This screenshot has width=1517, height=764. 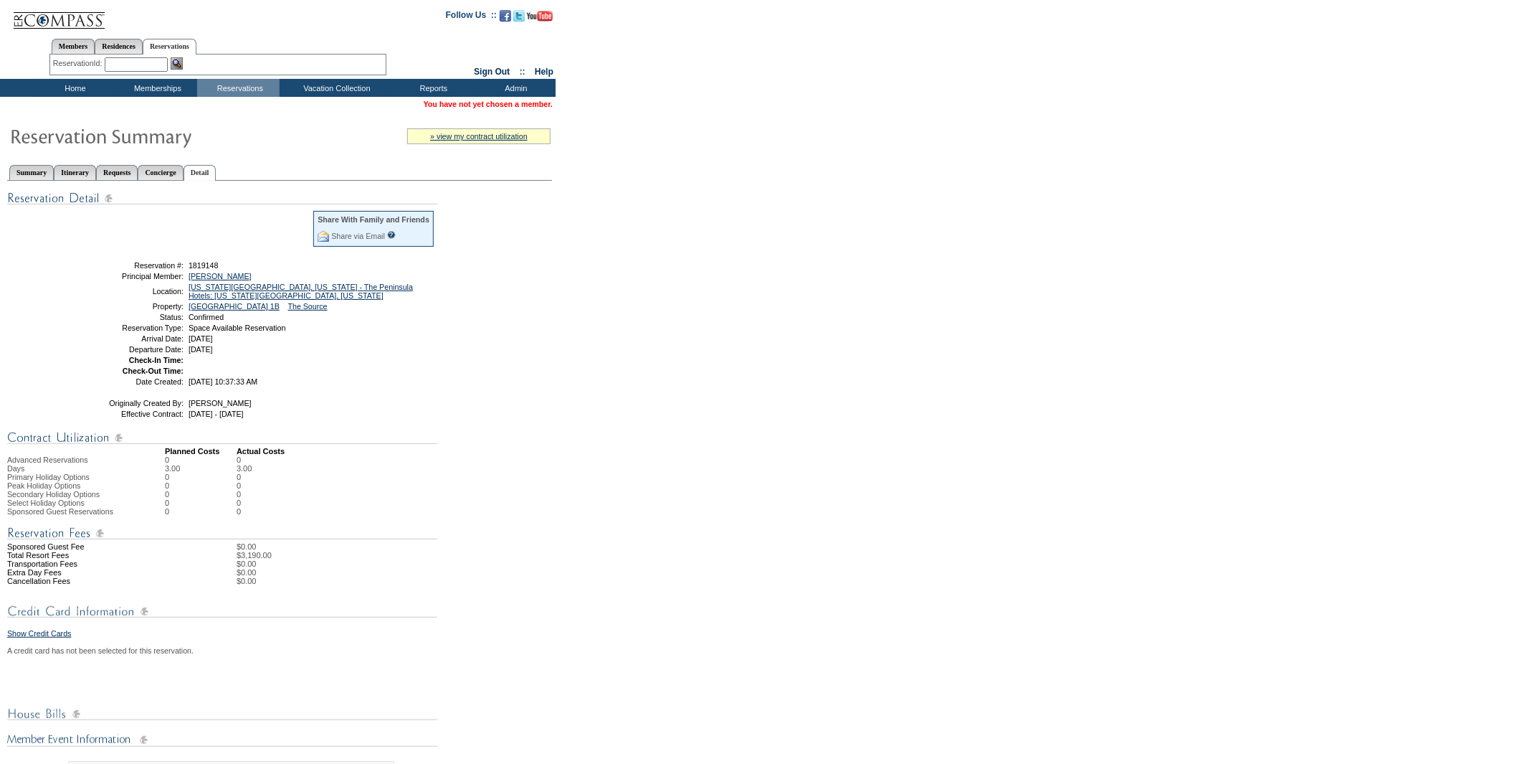 What do you see at coordinates (222, 437) in the screenshot?
I see `img: Contract Utilization` at bounding box center [222, 437].